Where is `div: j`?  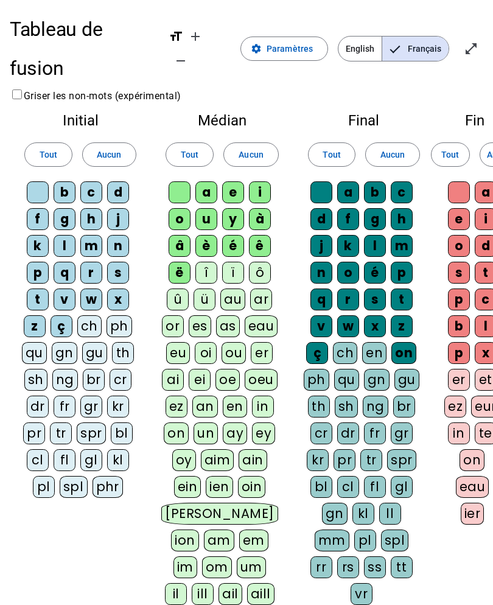 div: j is located at coordinates (322, 246).